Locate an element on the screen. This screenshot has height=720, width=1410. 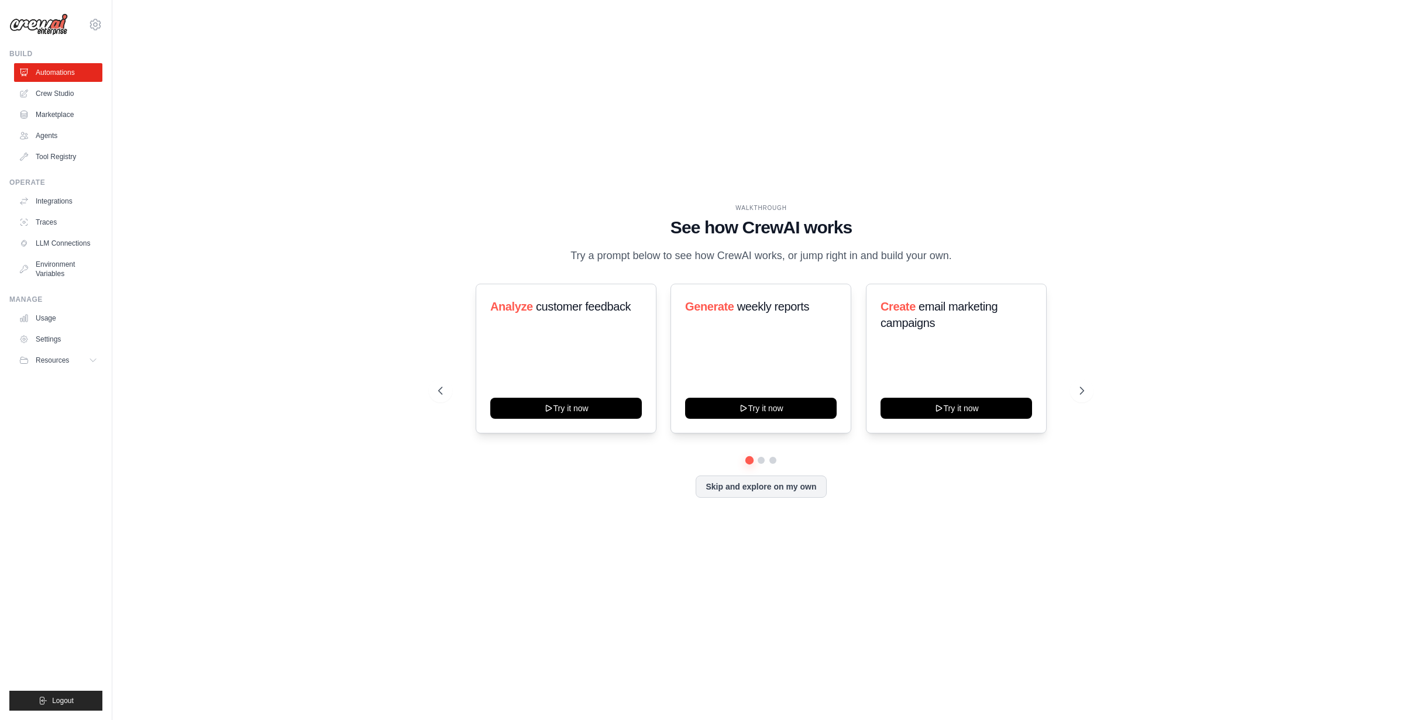
a: Tool Registry is located at coordinates (58, 157).